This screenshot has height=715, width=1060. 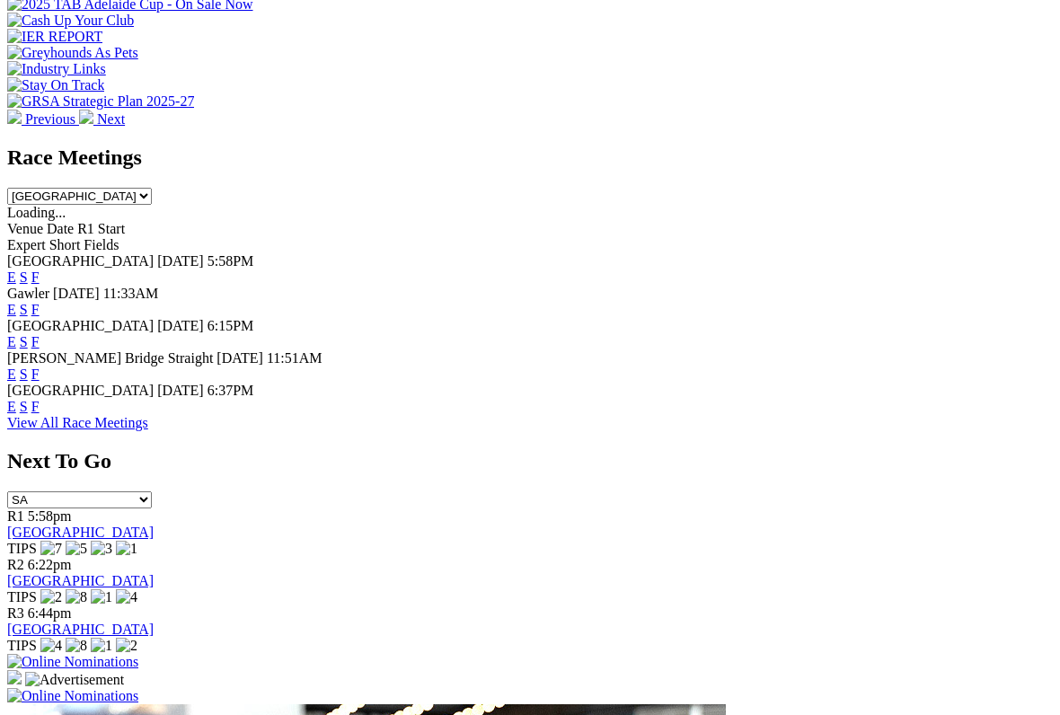 What do you see at coordinates (530, 461) in the screenshot?
I see `h2: Next To Go` at bounding box center [530, 461].